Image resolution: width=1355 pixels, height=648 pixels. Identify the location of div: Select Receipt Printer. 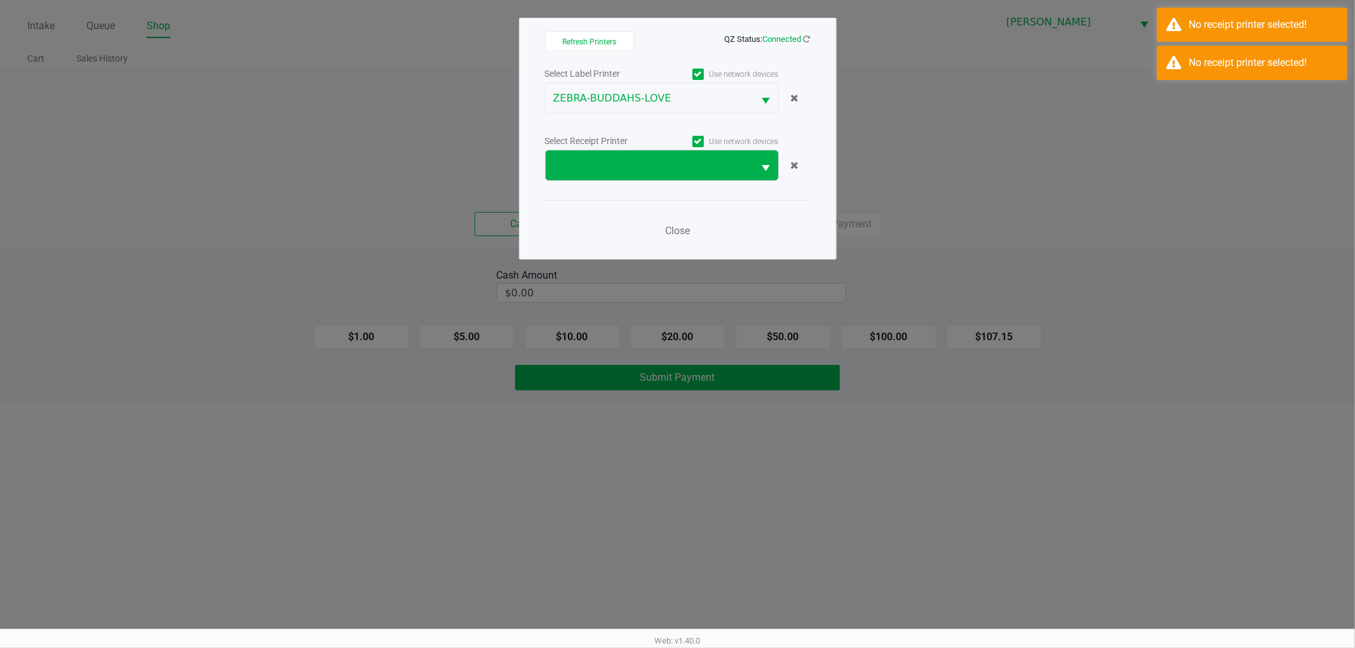
(603, 141).